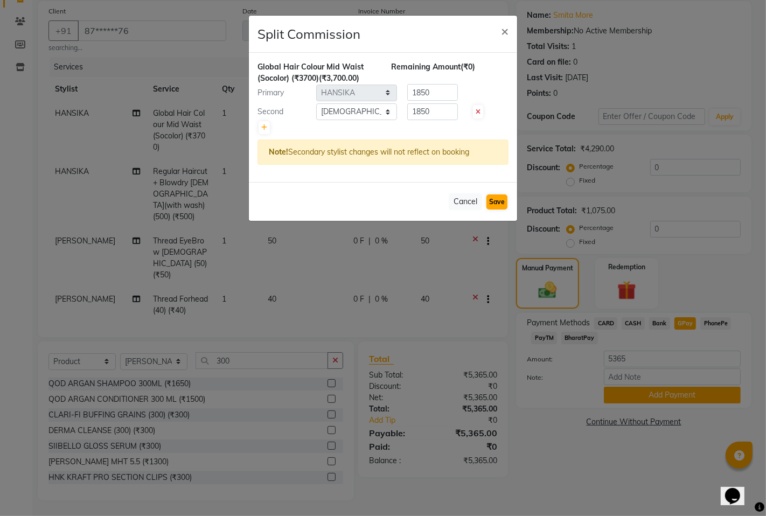 Image resolution: width=766 pixels, height=516 pixels. Describe the element at coordinates (283, 112) in the screenshot. I see `div: Second` at that location.